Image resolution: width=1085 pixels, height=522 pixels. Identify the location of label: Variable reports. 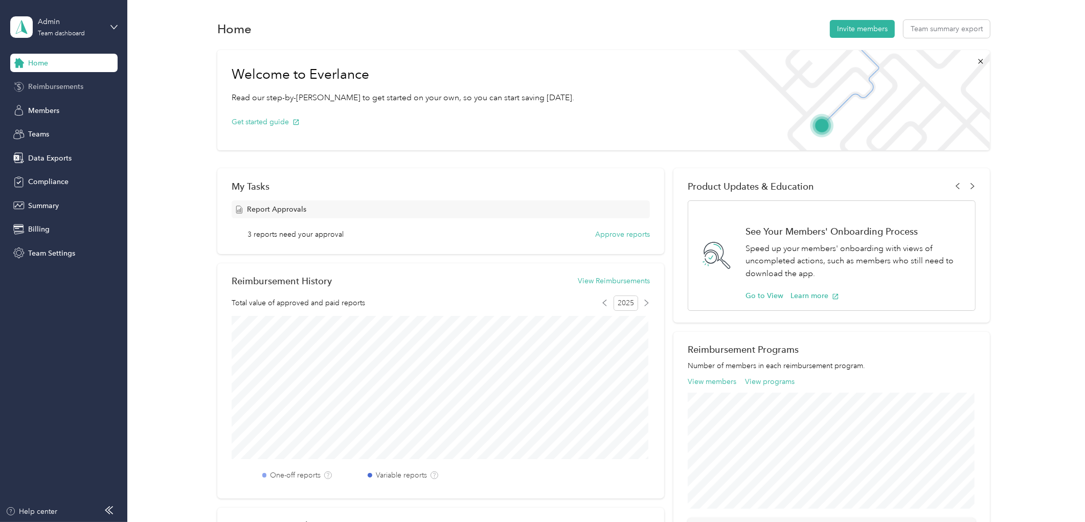
(401, 475).